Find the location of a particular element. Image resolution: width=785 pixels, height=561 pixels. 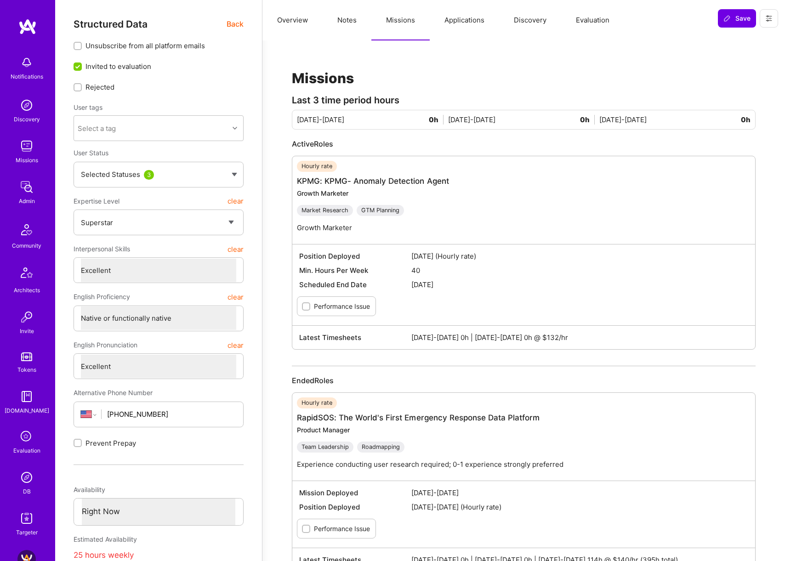

span: English Proficiency is located at coordinates (102, 297).